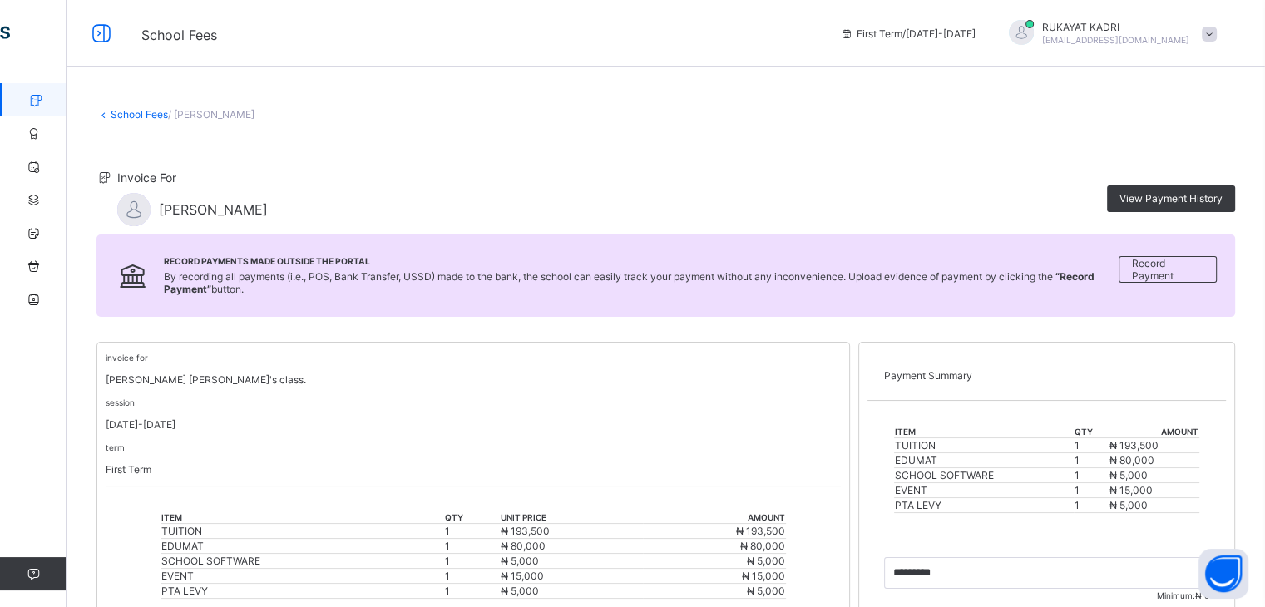 The width and height of the screenshot is (1265, 607). I want to click on span: Invoice For, so click(146, 177).